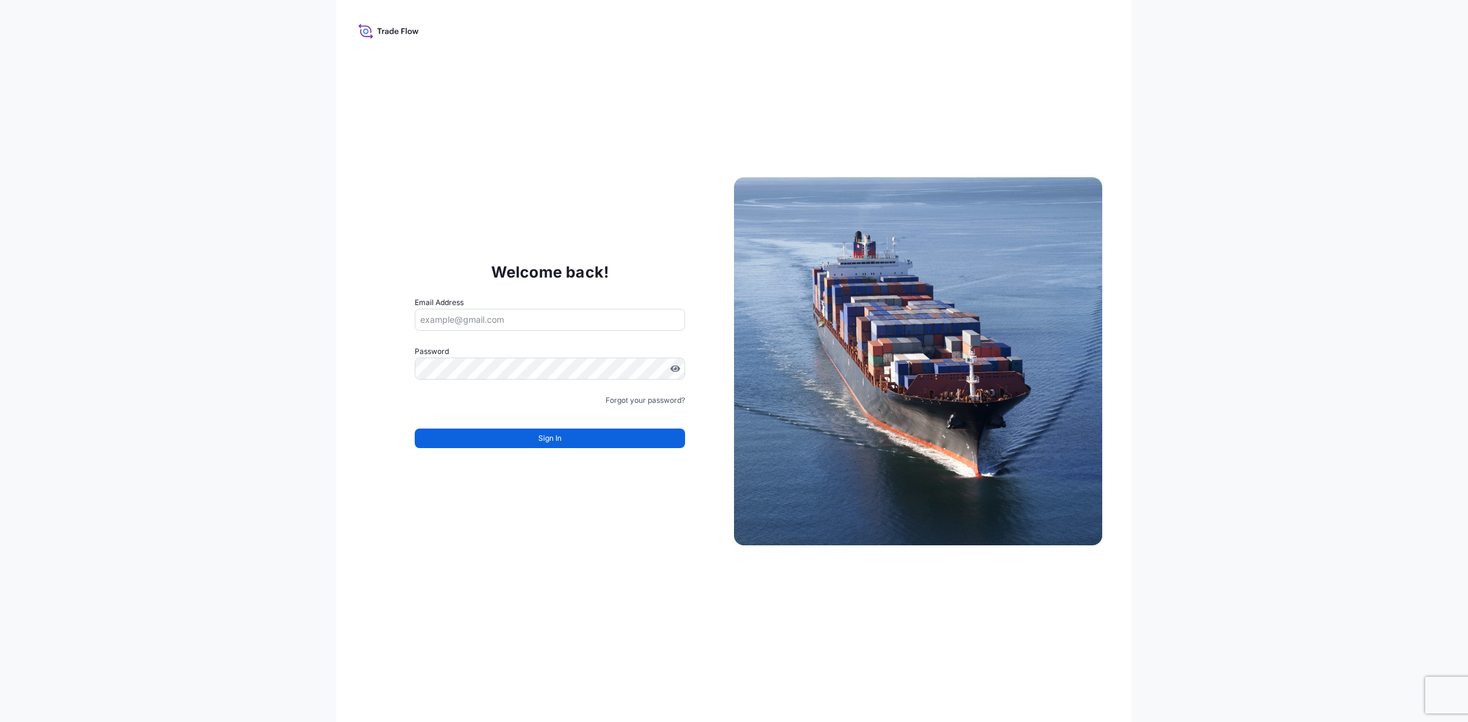  What do you see at coordinates (550, 352) in the screenshot?
I see `label: Password` at bounding box center [550, 352].